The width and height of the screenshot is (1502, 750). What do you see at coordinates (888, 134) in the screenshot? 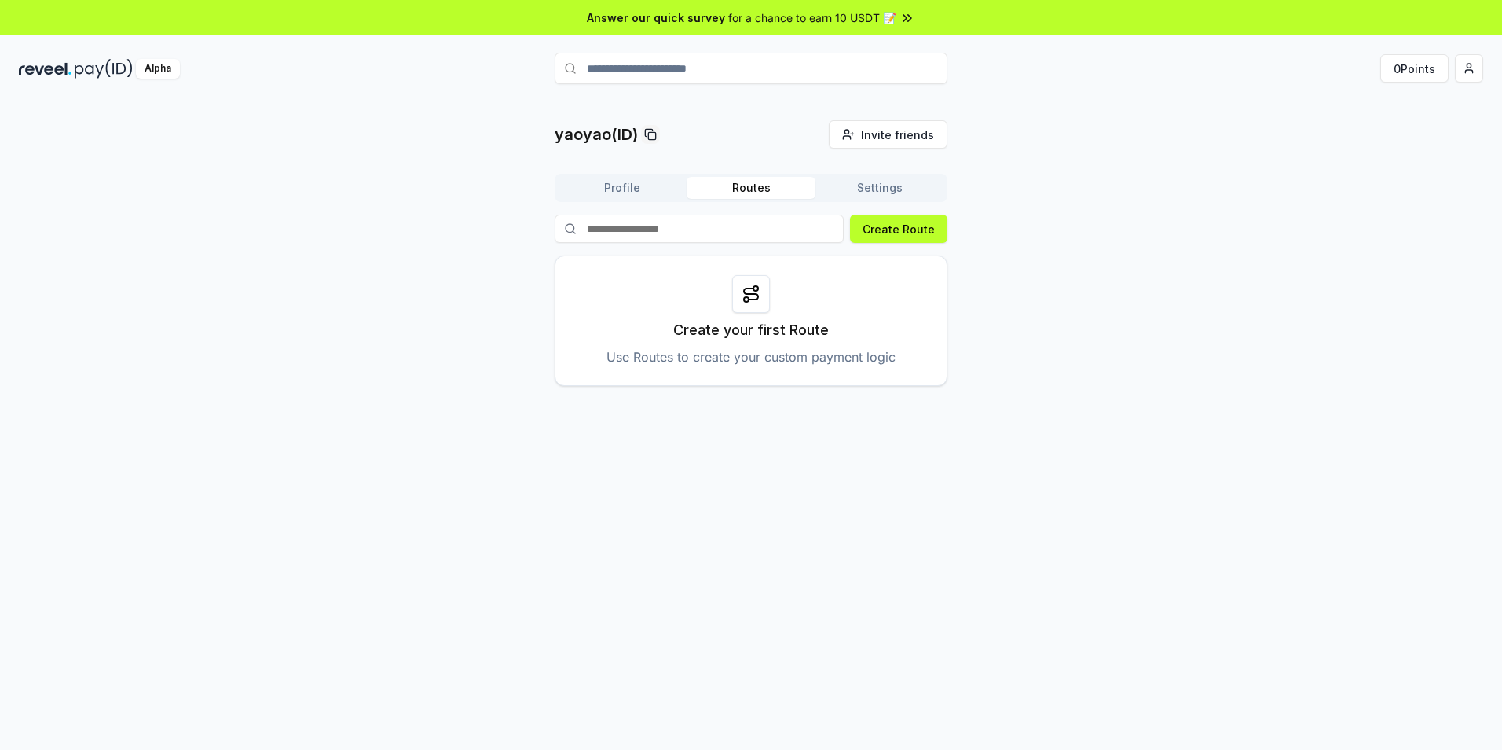
I see `button: Invite friends` at bounding box center [888, 134].